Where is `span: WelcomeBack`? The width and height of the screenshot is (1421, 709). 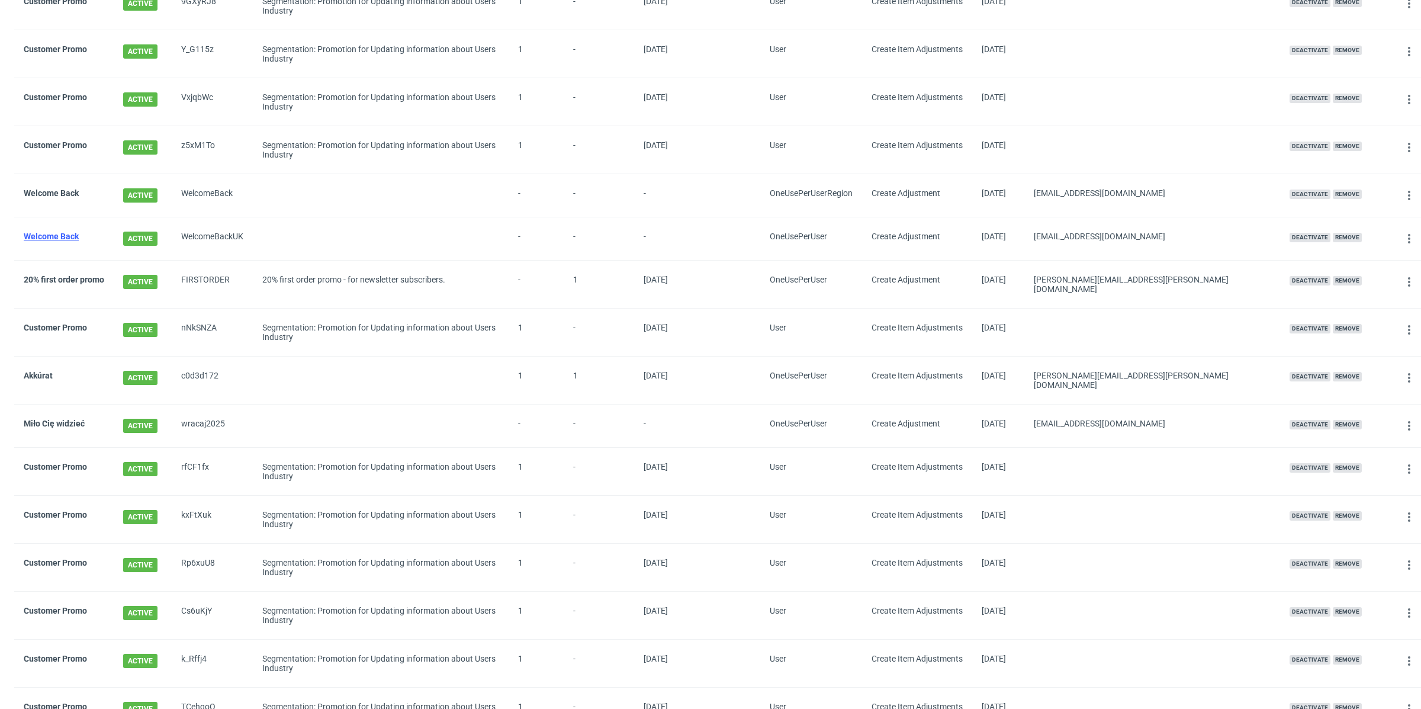
span: WelcomeBack is located at coordinates (212, 195).